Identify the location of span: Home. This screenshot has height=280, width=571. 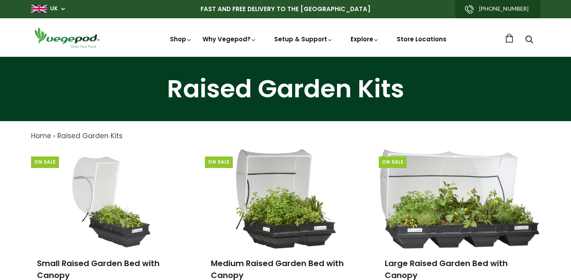
(41, 136).